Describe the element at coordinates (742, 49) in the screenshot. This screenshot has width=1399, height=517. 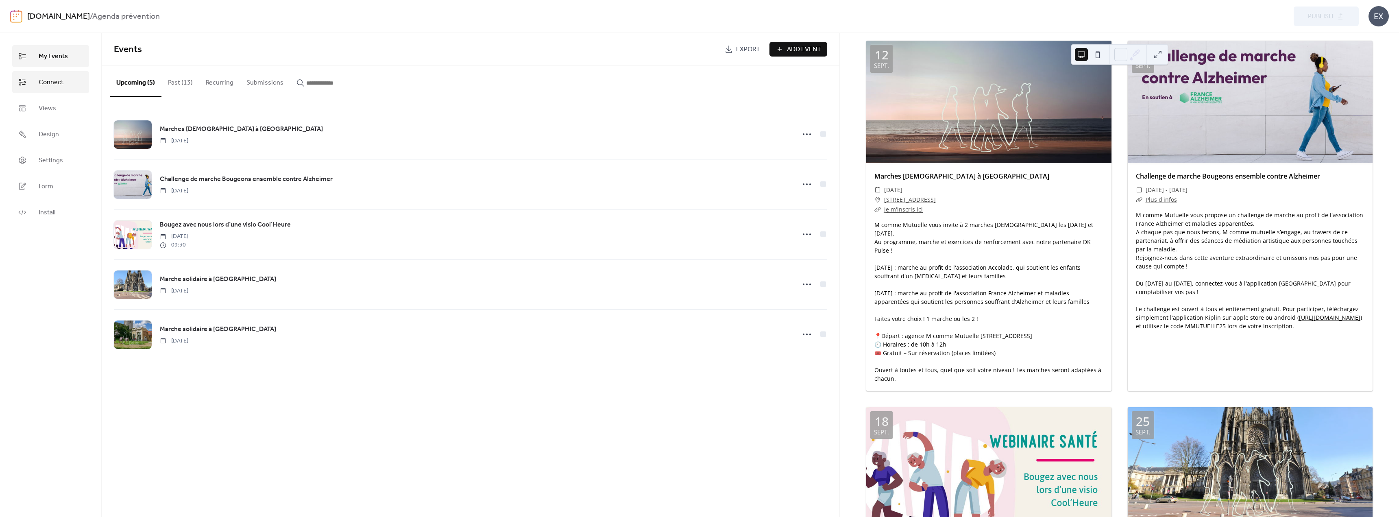
I see `a: Export` at that location.